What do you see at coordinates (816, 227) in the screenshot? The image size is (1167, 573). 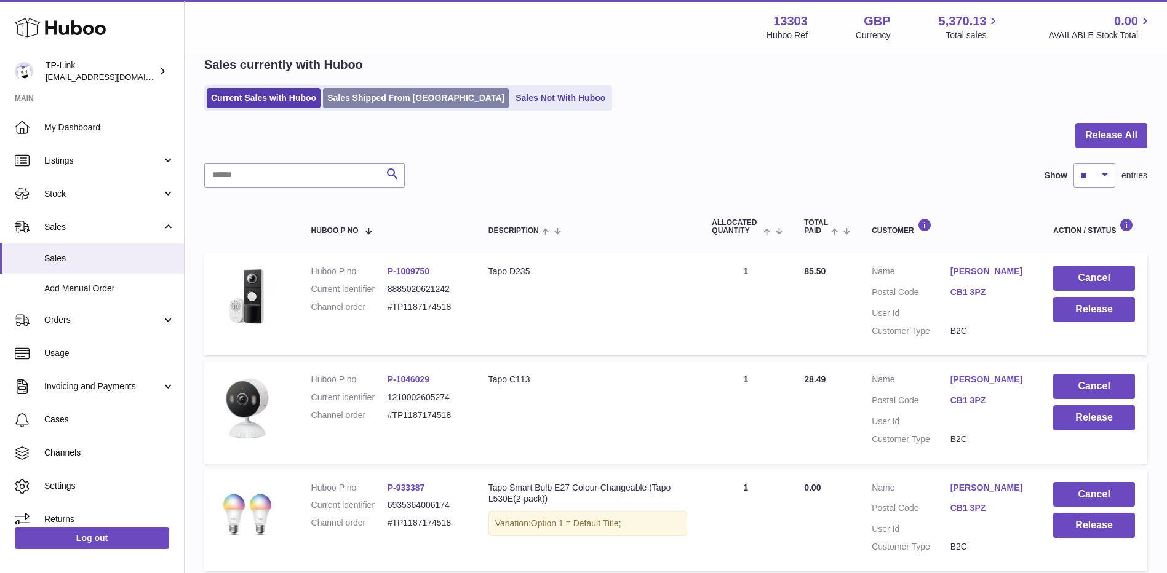 I see `span: Total paid` at bounding box center [816, 227].